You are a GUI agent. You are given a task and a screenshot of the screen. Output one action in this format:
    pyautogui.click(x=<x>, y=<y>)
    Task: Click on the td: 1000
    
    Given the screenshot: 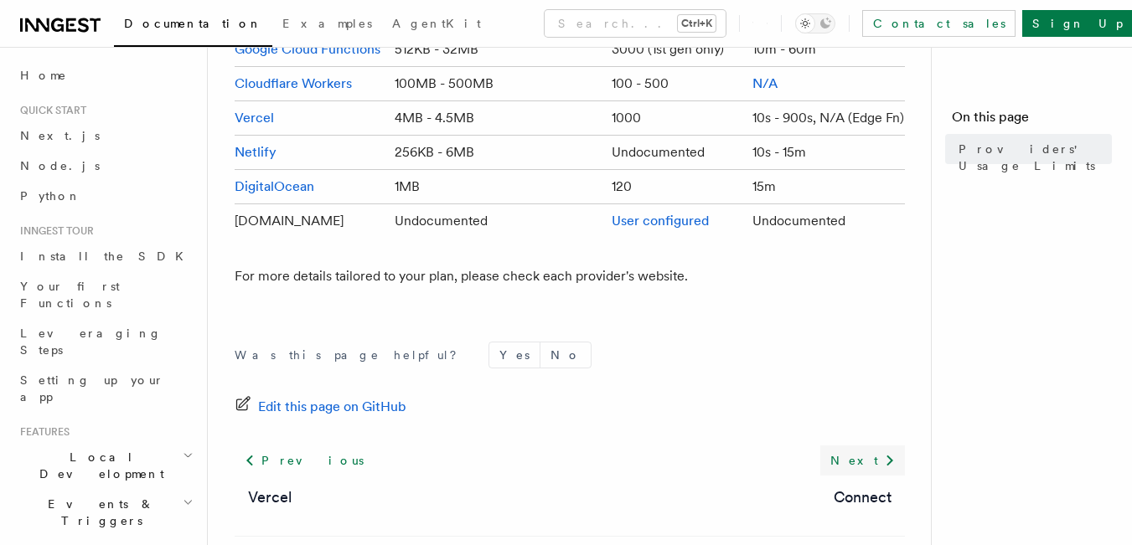 What is the action you would take?
    pyautogui.click(x=675, y=118)
    